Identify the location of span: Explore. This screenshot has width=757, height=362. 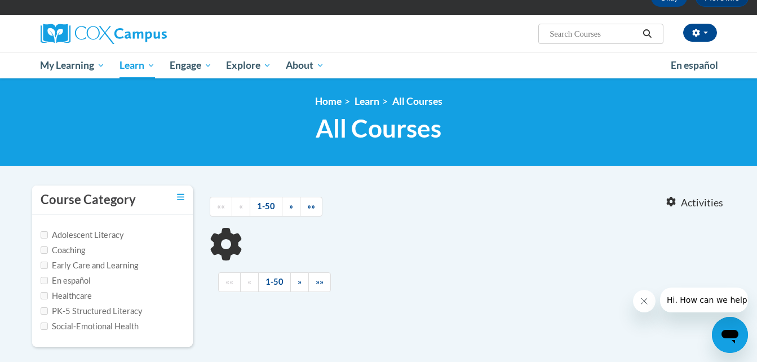
(248, 65).